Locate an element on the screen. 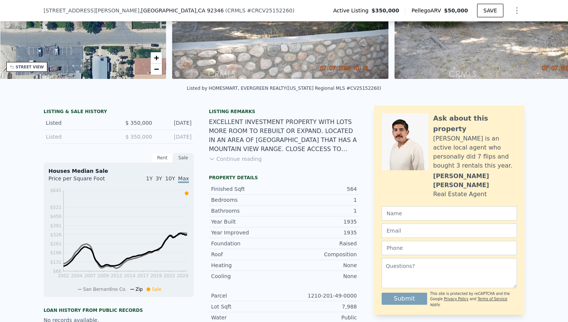 This screenshot has width=568, height=322. span: , CA 92346 is located at coordinates (210, 11).